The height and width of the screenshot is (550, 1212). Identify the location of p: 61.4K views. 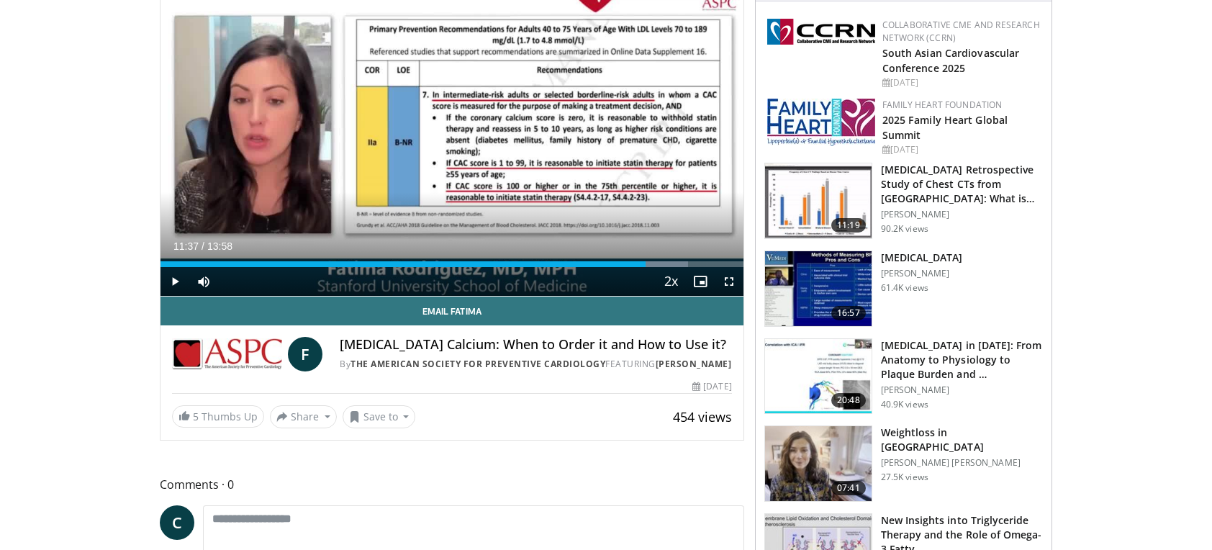
(905, 288).